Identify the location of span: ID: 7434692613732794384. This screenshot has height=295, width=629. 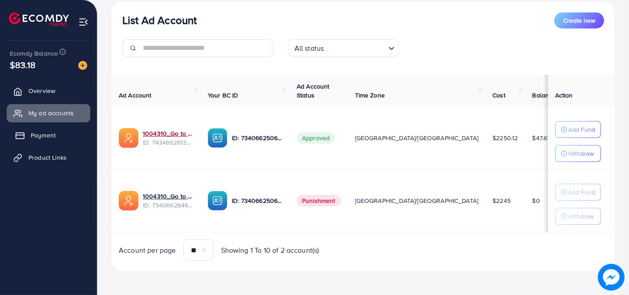
(168, 142).